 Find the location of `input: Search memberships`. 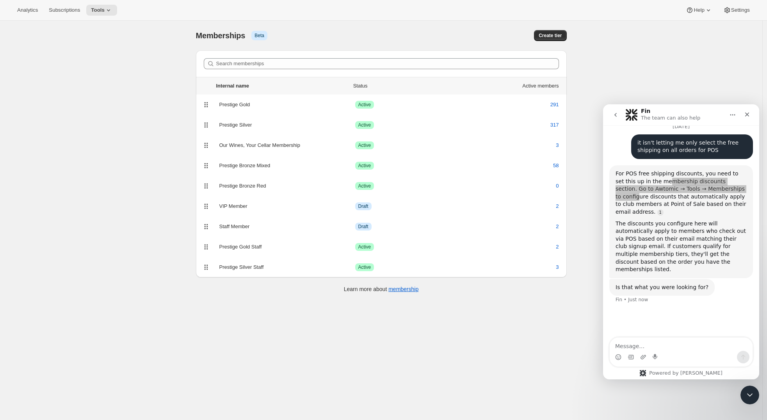

input: Search memberships is located at coordinates (388, 64).